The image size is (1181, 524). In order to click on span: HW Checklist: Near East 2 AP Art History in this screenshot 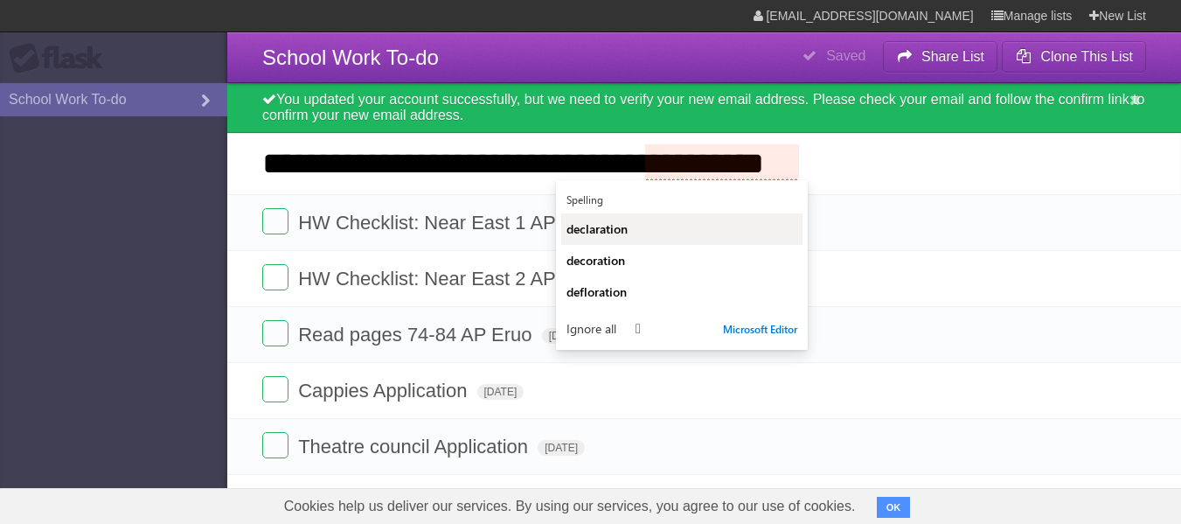, I will do `click(476, 278)`.